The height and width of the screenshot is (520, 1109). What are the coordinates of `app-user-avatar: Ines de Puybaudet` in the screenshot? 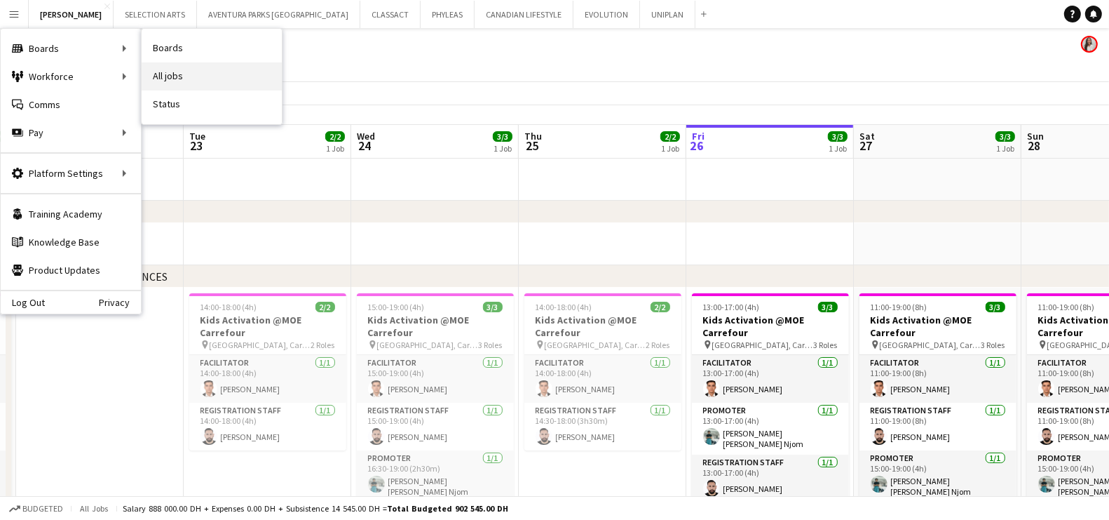 It's located at (1090, 44).